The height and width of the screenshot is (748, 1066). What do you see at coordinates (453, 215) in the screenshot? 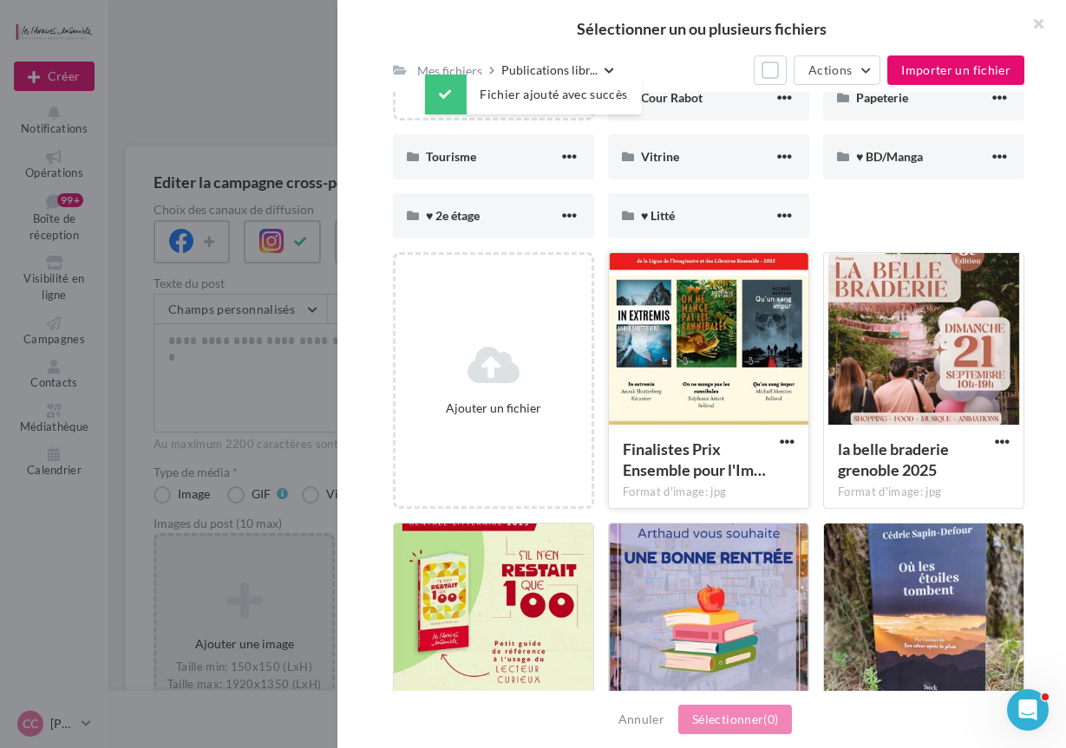
I see `span: ♥ 2e étage` at bounding box center [453, 215].